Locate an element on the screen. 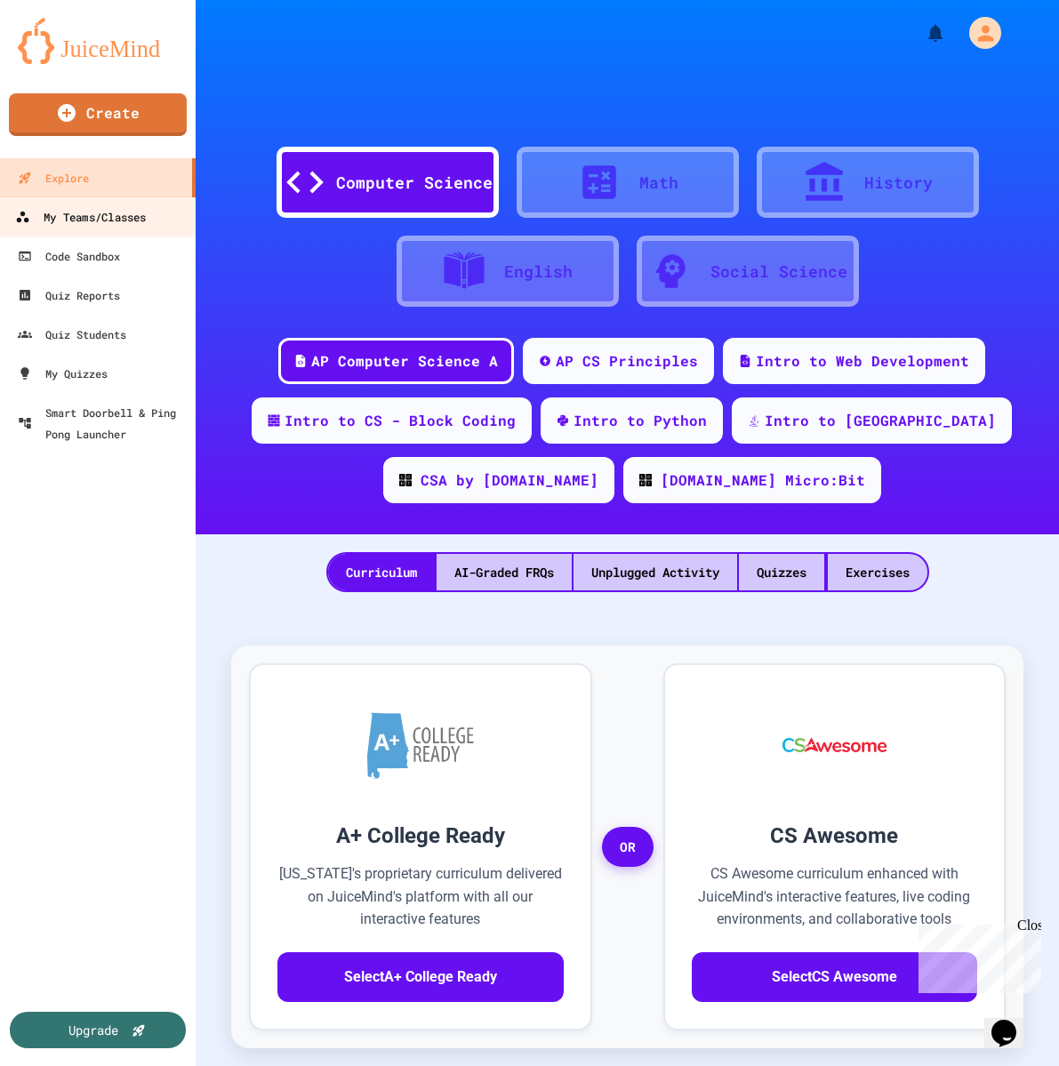 This screenshot has height=1066, width=1059. div: Intro to Web Development is located at coordinates (862, 361).